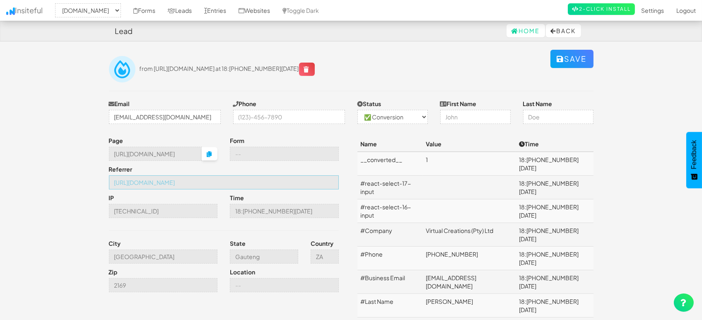 This screenshot has height=320, width=702. I want to click on td: #Last Name, so click(390, 305).